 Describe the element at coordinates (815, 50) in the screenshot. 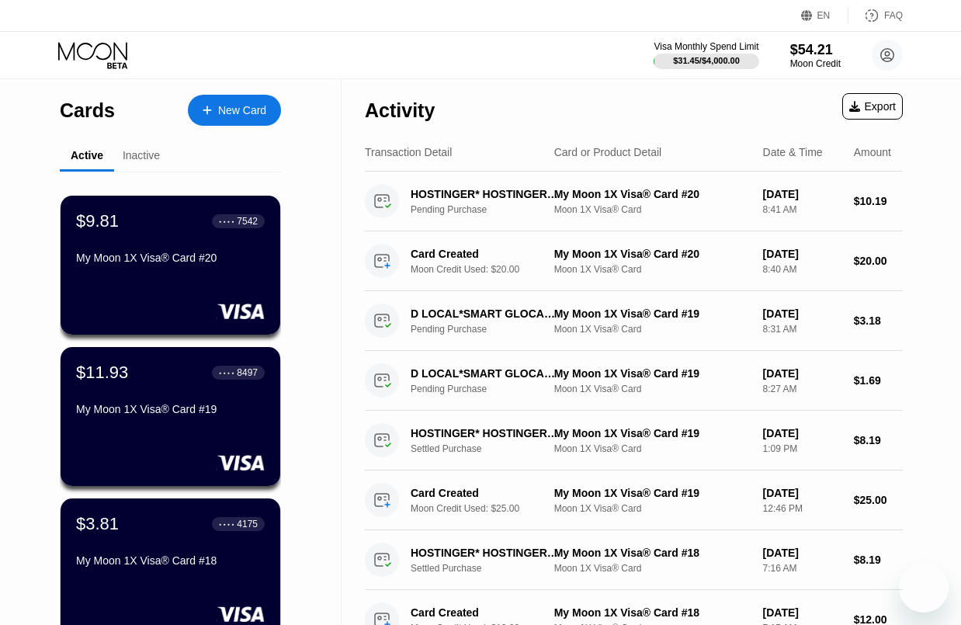

I see `div: $54.21` at that location.